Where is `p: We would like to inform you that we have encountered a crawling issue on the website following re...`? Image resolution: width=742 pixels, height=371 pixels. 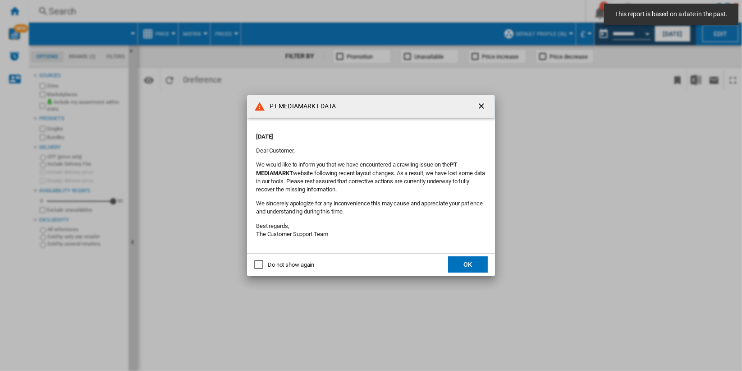
p: We would like to inform you that we have encountered a crawling issue on the website following re... is located at coordinates (371, 177).